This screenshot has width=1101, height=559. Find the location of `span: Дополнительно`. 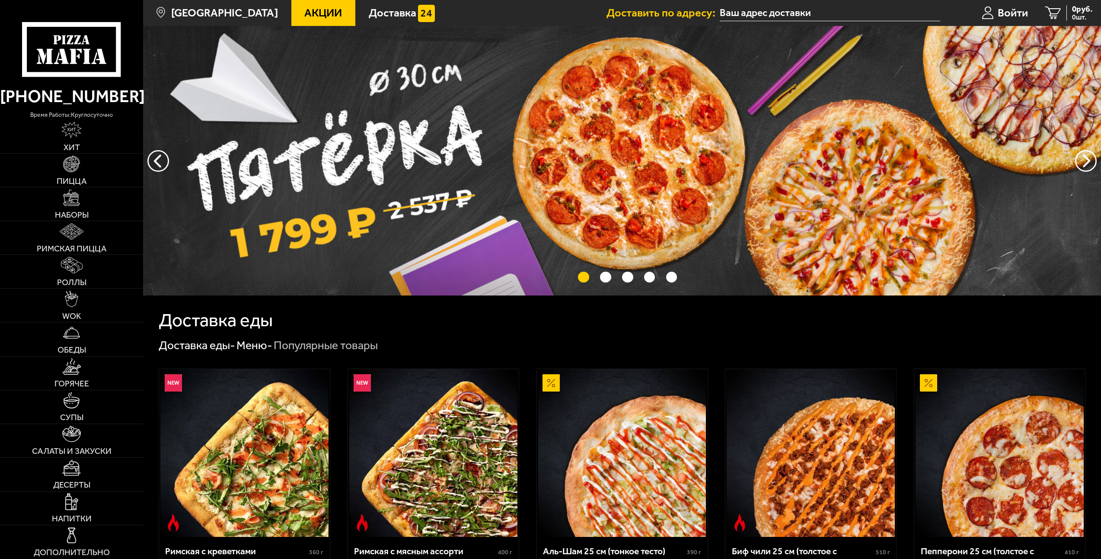

span: Дополнительно is located at coordinates (72, 552).